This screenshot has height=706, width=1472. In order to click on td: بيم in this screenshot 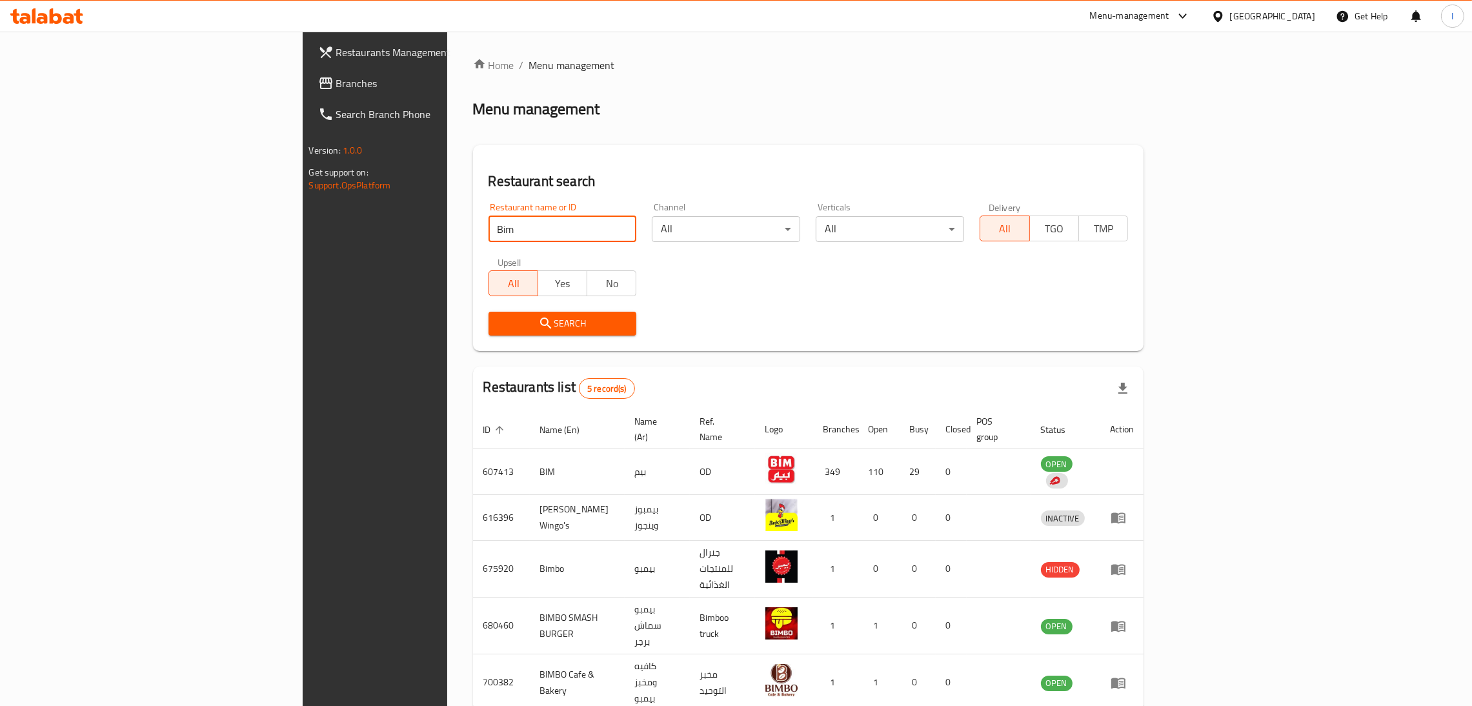, I will do `click(657, 472)`.